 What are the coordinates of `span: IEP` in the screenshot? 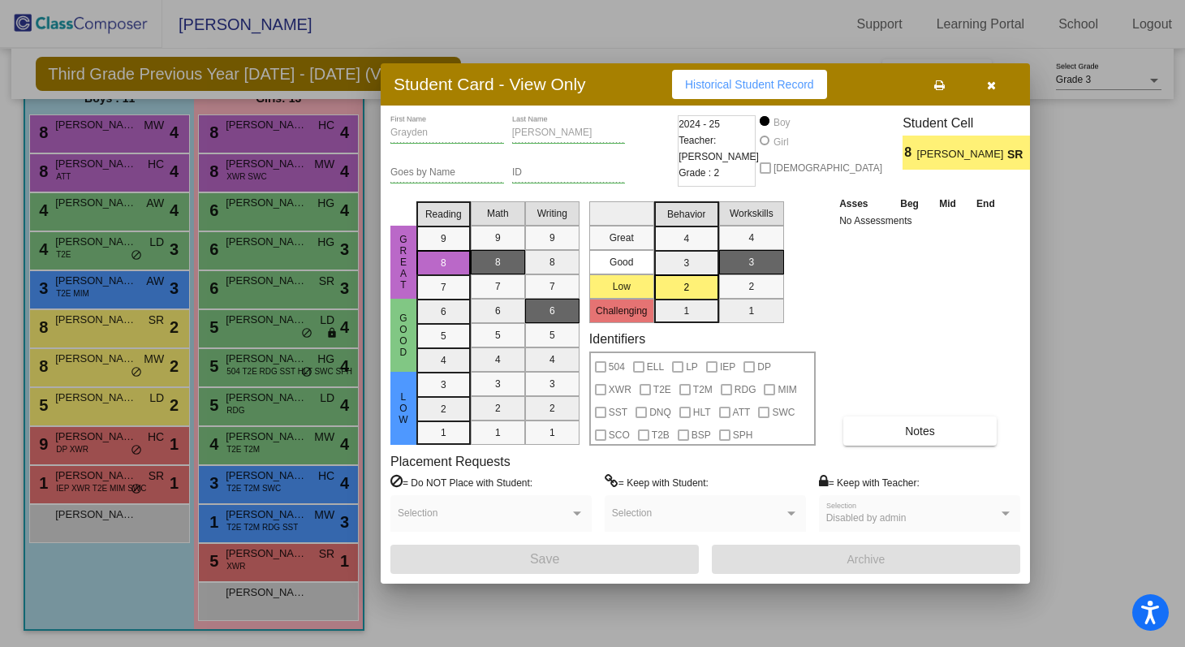 It's located at (727, 367).